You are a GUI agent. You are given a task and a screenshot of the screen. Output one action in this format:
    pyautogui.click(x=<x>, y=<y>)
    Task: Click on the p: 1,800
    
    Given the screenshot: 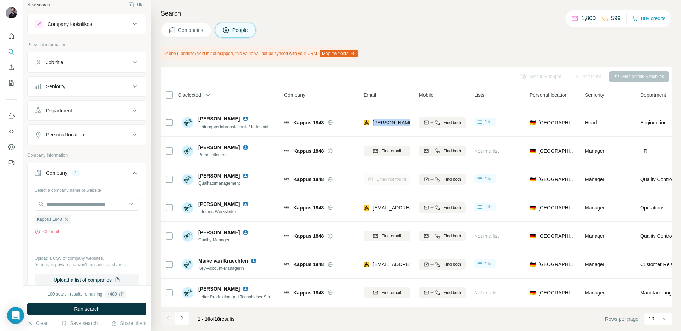 What is the action you would take?
    pyautogui.click(x=589, y=18)
    